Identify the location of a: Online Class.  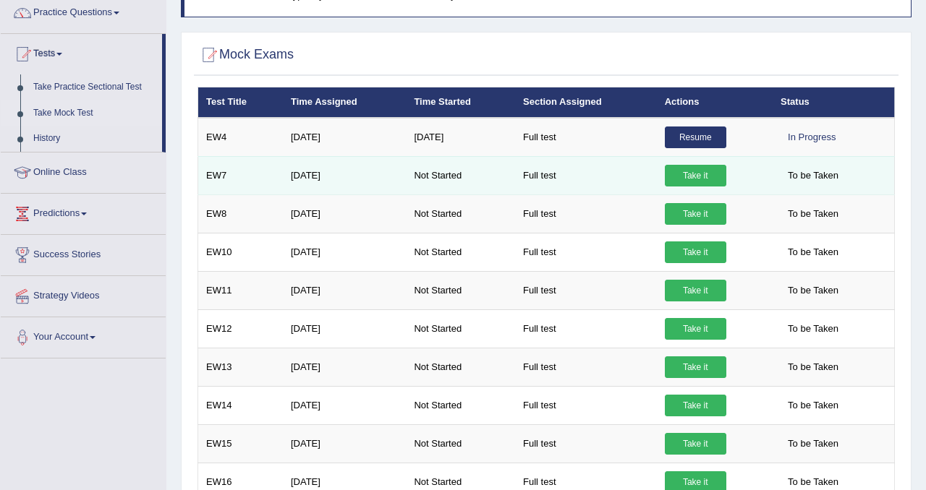
(83, 171).